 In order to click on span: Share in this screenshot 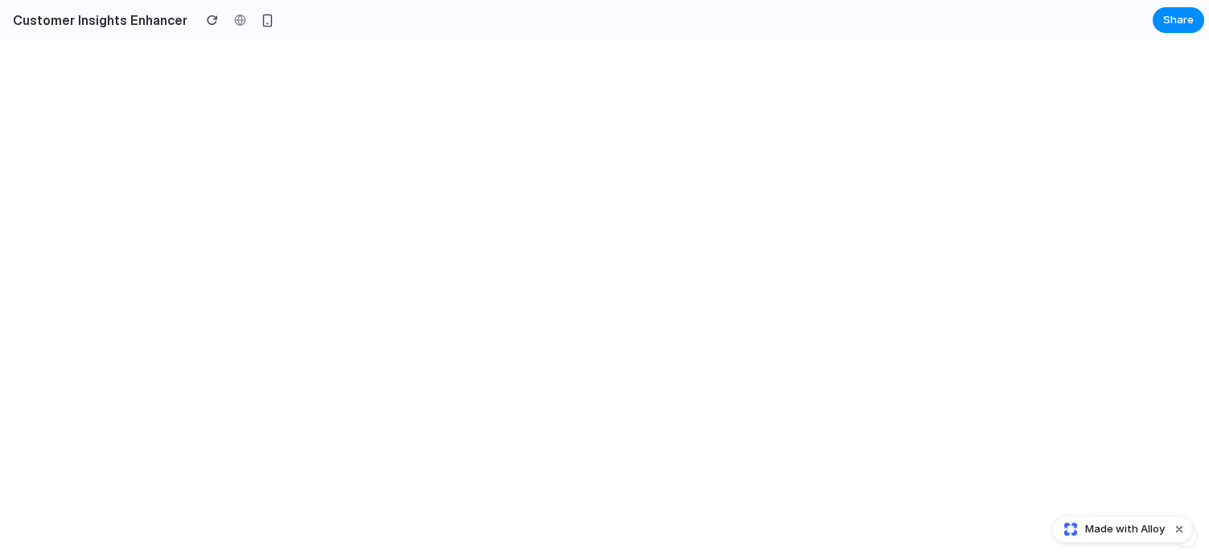, I will do `click(1179, 20)`.